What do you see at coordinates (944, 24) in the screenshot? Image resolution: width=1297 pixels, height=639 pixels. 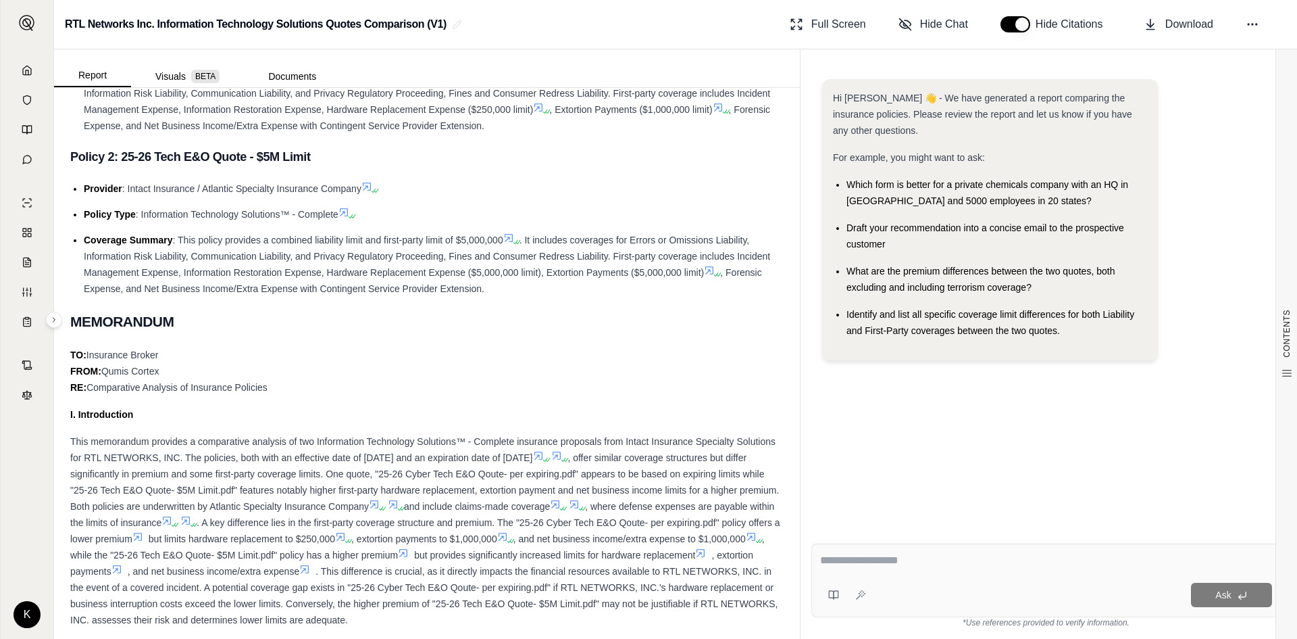 I see `span: Hide Chat` at bounding box center [944, 24].